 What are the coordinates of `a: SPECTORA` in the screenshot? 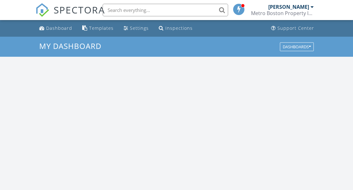 It's located at (70, 15).